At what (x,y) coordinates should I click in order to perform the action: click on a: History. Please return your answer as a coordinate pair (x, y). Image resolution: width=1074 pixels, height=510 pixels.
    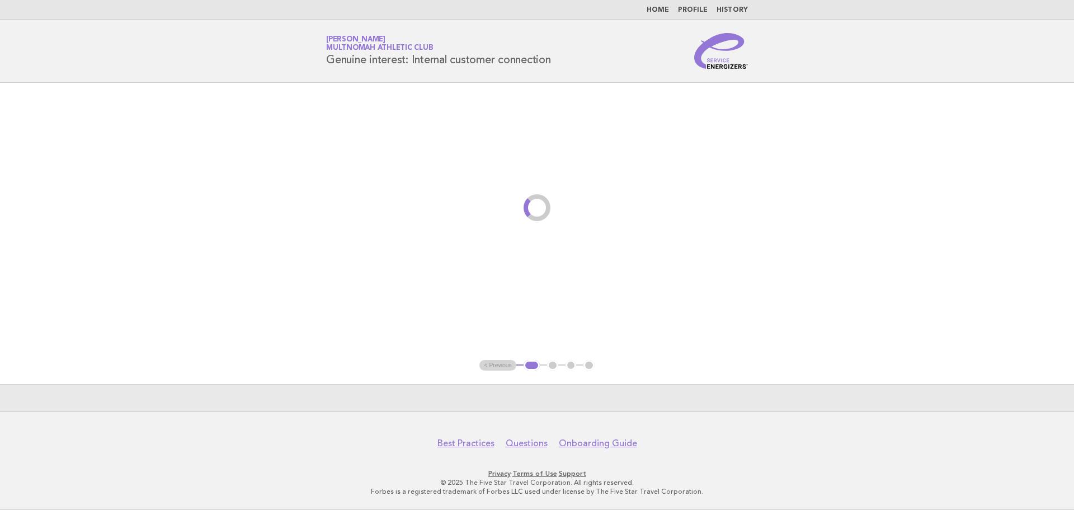
    Looking at the image, I should click on (733, 10).